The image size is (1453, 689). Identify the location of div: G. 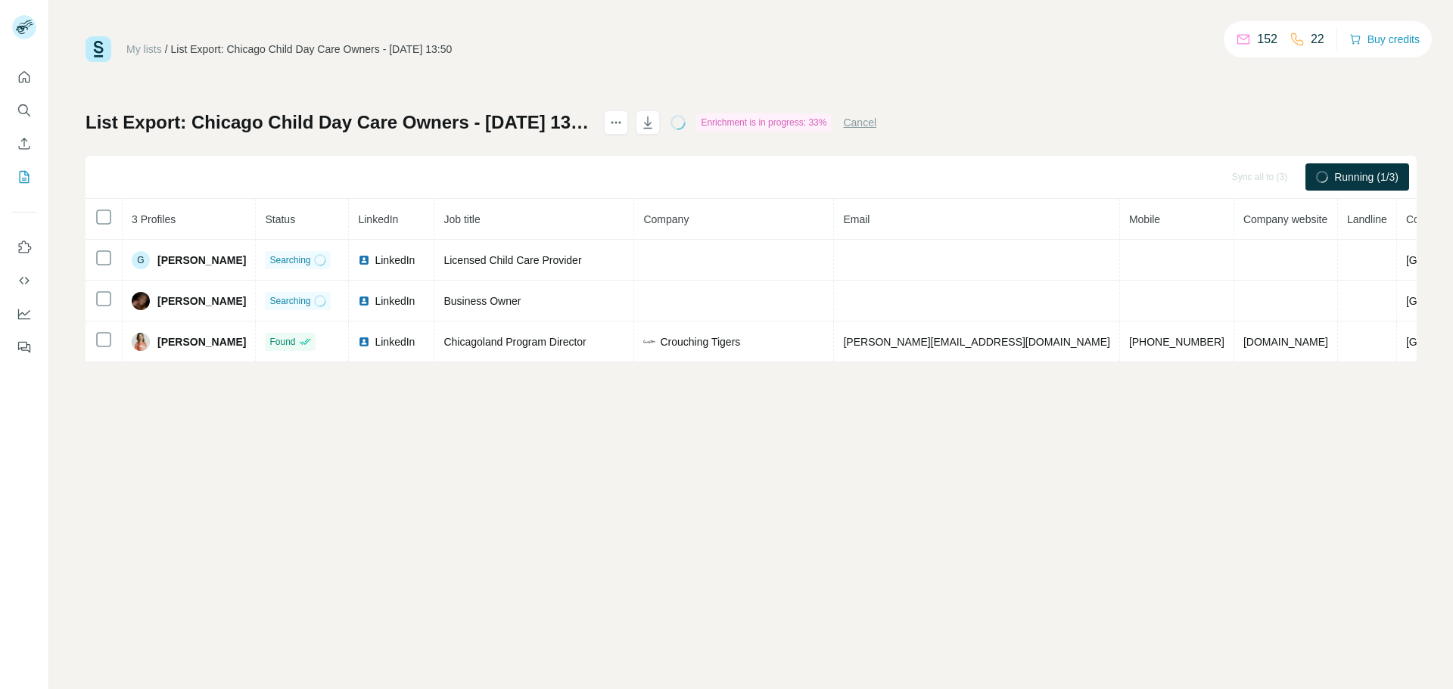
(141, 260).